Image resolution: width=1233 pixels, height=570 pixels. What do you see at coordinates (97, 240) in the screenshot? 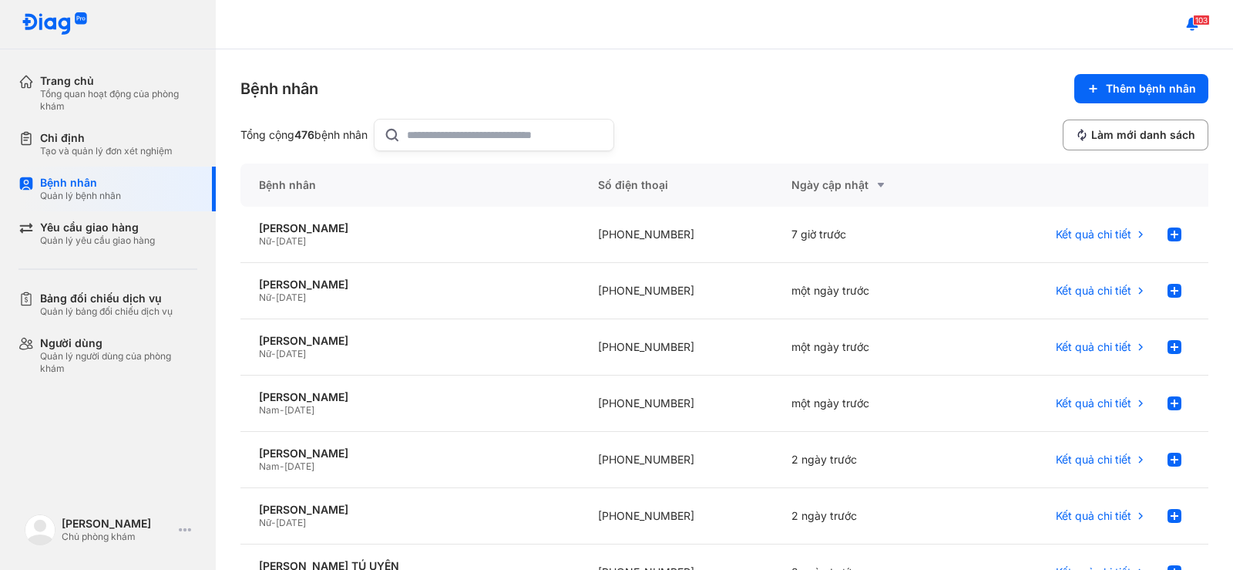
I see `div: Quản lý yêu cầu giao hàng` at bounding box center [97, 240].